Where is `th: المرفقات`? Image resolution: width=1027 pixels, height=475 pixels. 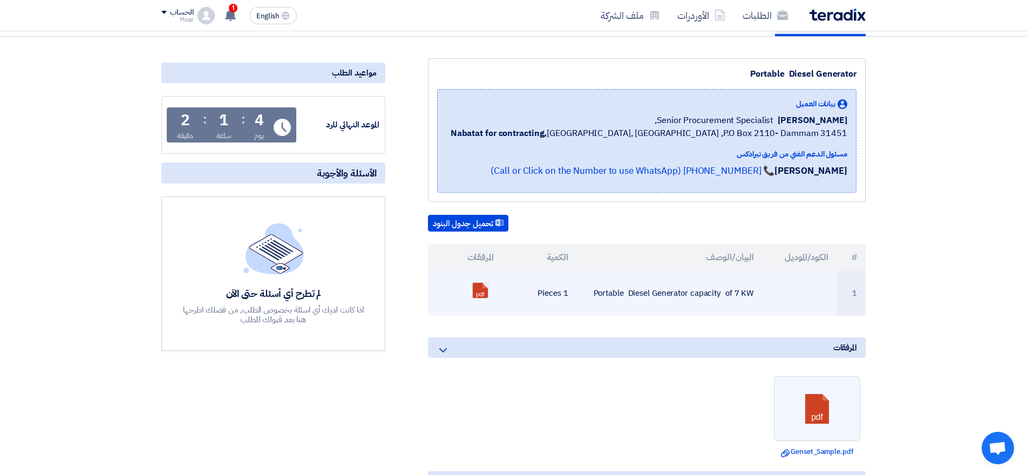 th: المرفقات is located at coordinates (465, 258).